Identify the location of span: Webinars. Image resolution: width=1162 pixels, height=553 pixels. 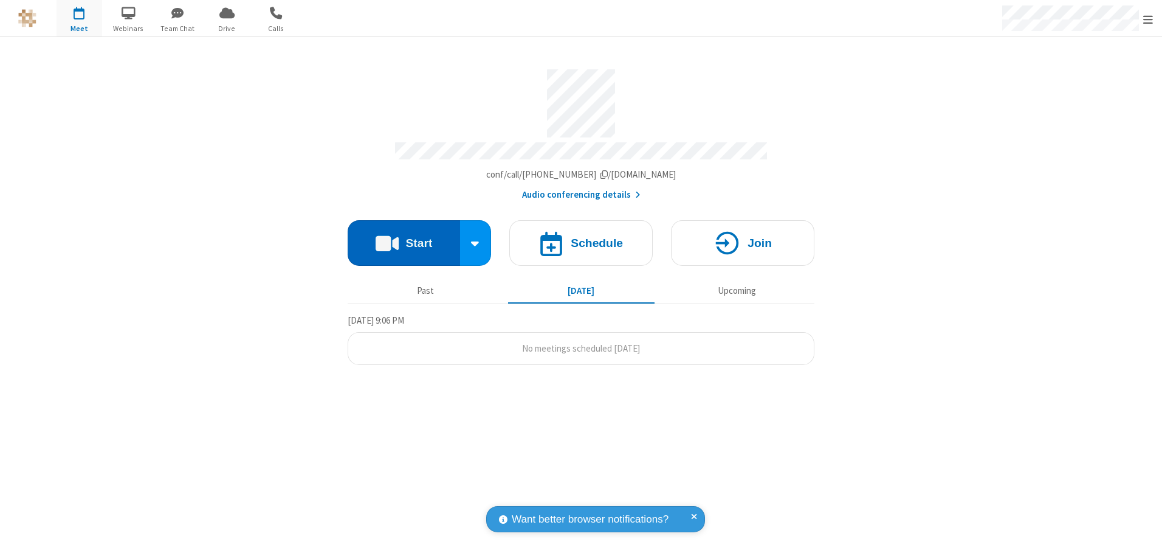
(128, 29).